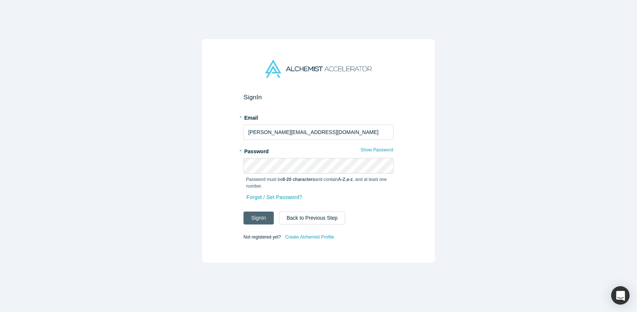  What do you see at coordinates (262, 237) in the screenshot?
I see `span: Not registered yet?` at bounding box center [262, 237].